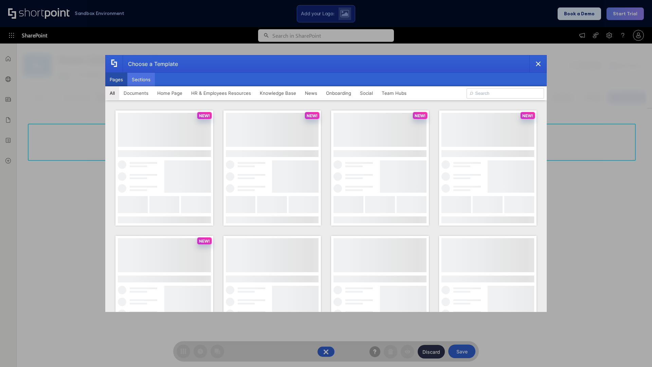  What do you see at coordinates (278, 93) in the screenshot?
I see `button: Knowledge Base` at bounding box center [278, 93].